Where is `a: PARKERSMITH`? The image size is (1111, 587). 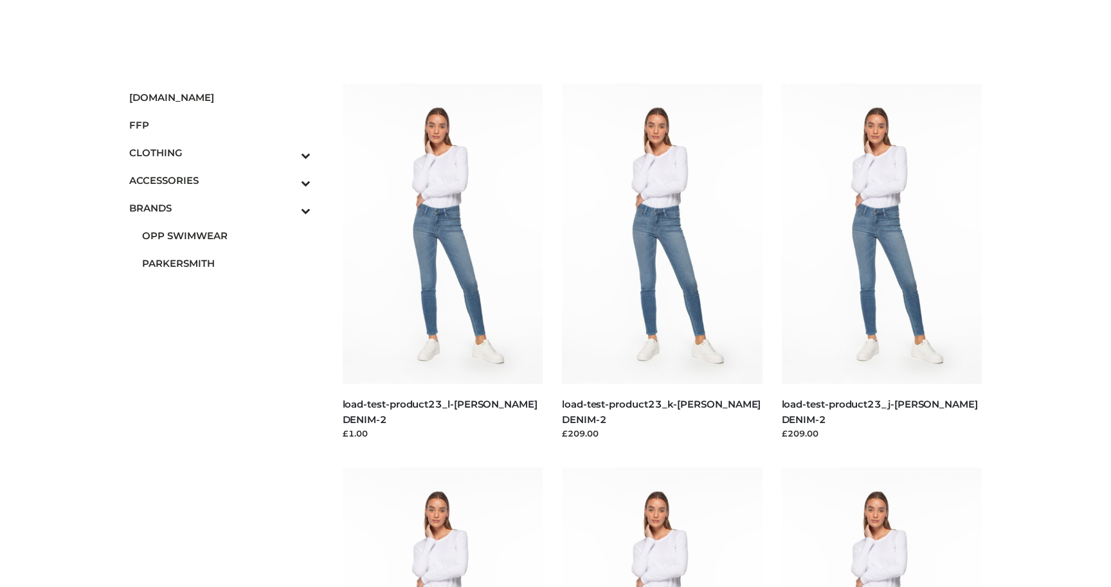 a: PARKERSMITH is located at coordinates (226, 263).